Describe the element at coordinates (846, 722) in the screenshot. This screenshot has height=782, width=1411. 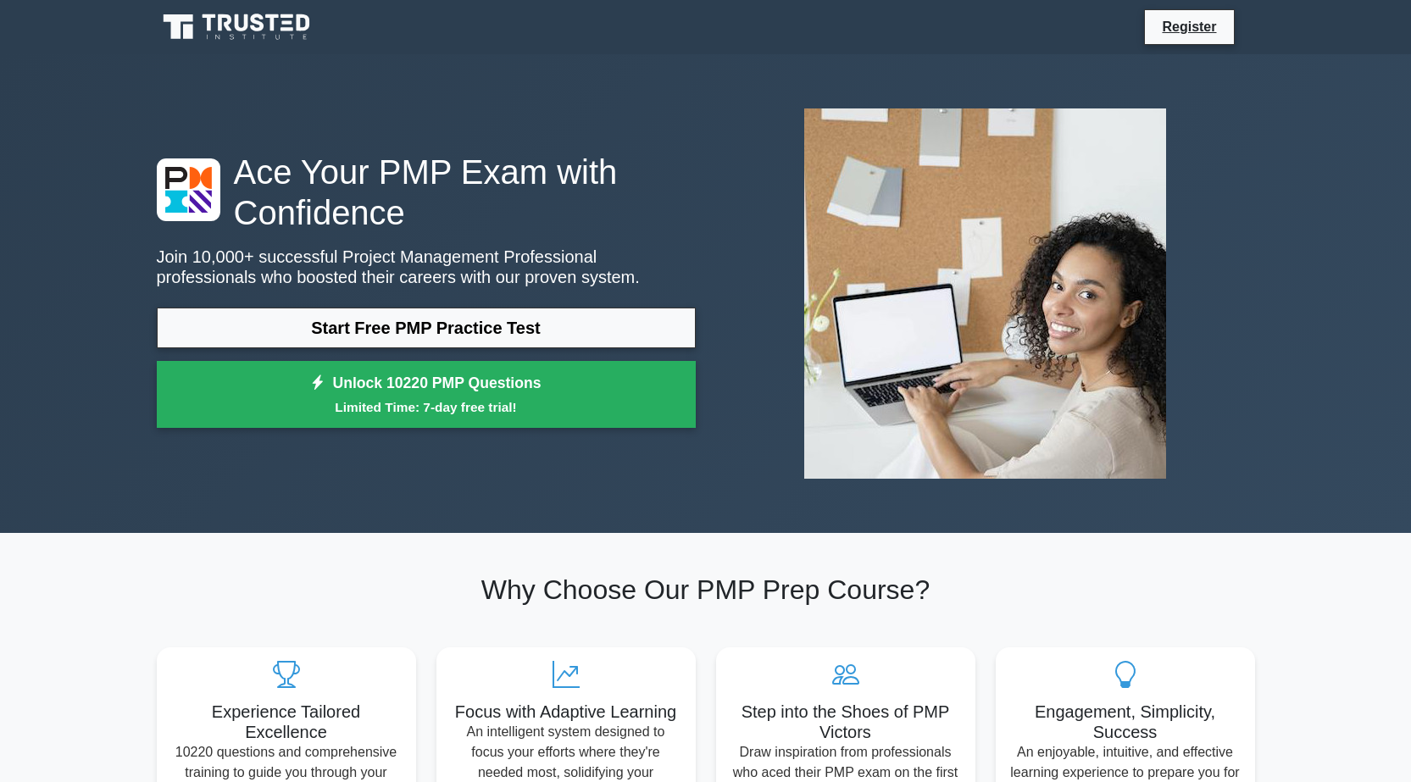
I see `h5: Step into the Shoes of PMP Victors` at that location.